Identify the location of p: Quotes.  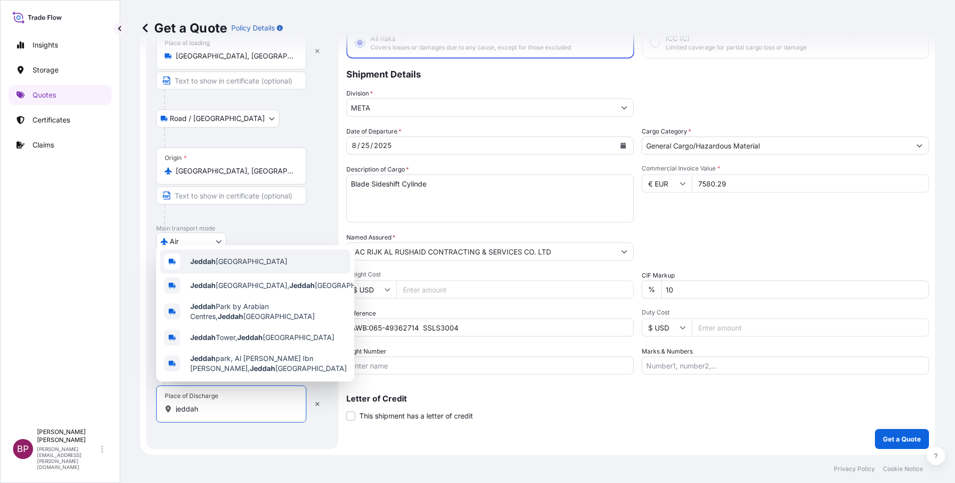
(44, 95).